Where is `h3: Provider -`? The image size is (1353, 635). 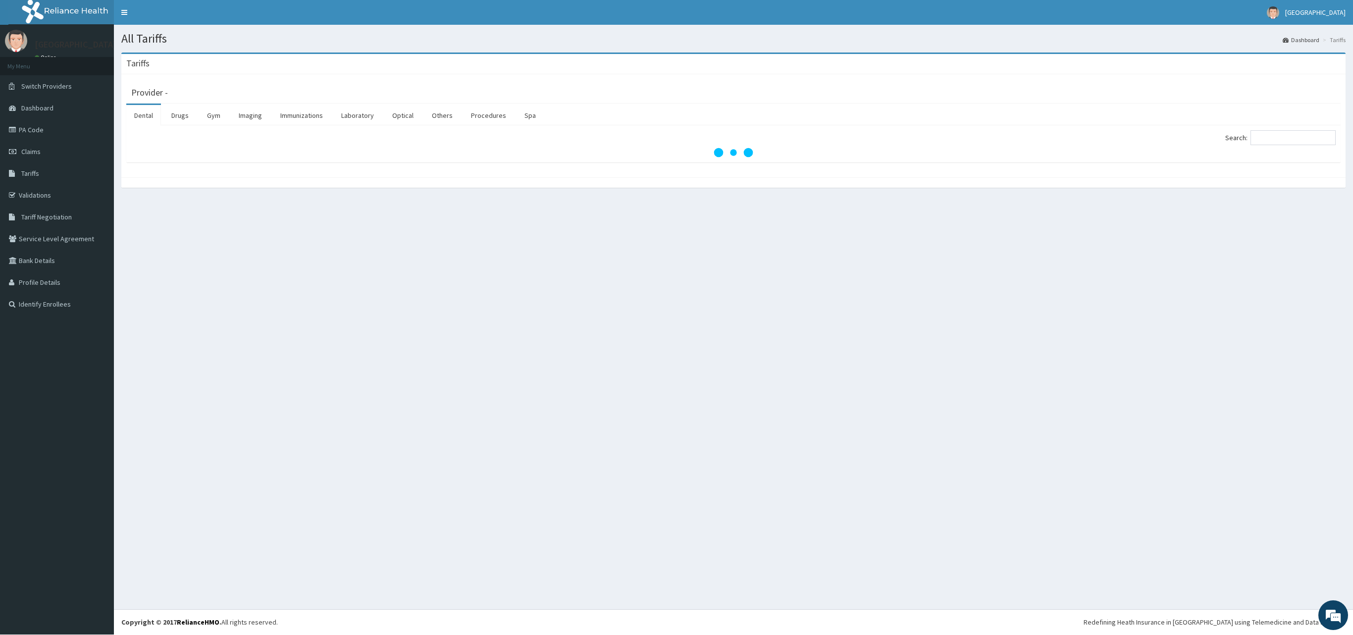 h3: Provider - is located at coordinates (150, 93).